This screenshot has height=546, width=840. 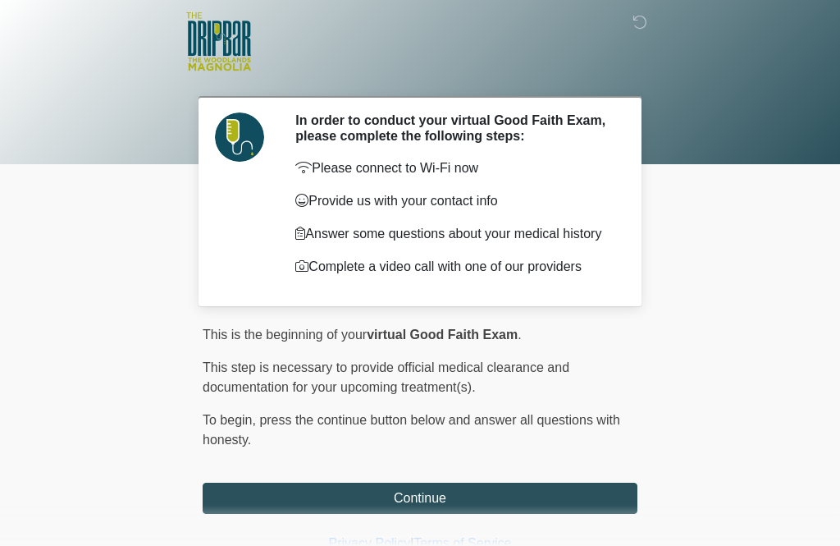 I want to click on span: To begin,, so click(x=231, y=419).